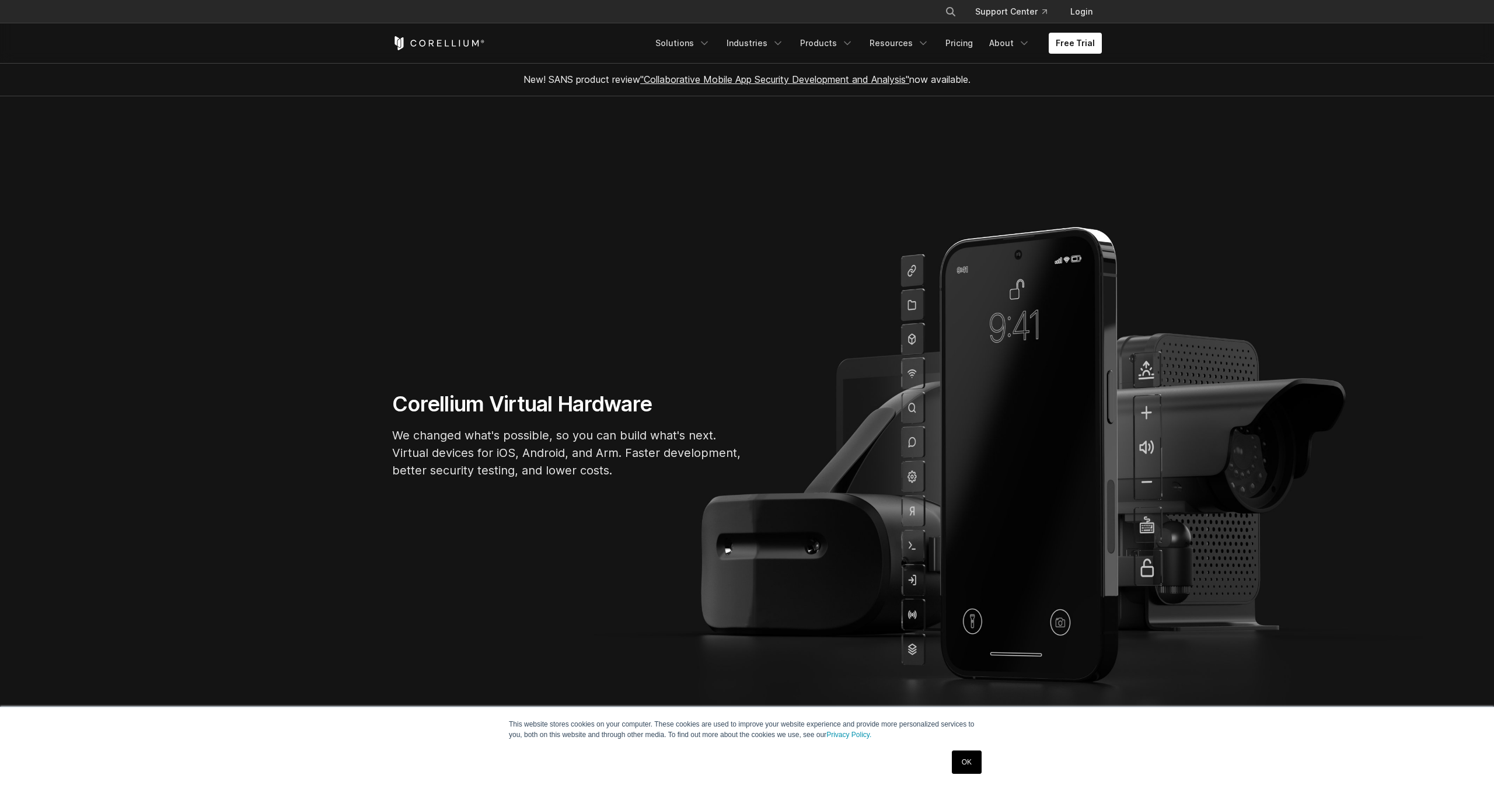 The height and width of the screenshot is (789, 1494). What do you see at coordinates (774, 79) in the screenshot?
I see `a: "Collaborative Mobile App Security Development and Analysis"` at bounding box center [774, 79].